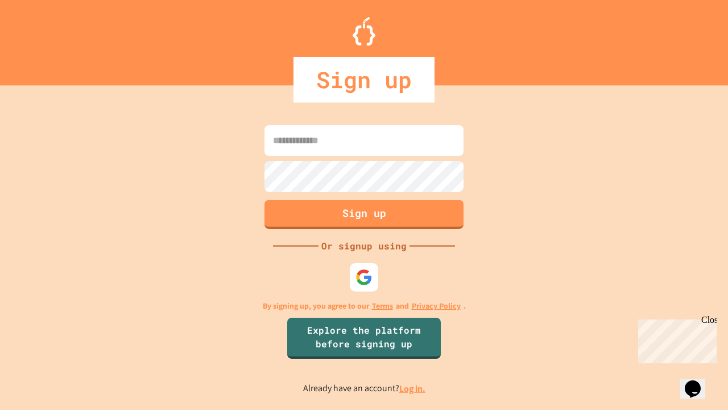 The image size is (728, 410). Describe the element at coordinates (364, 80) in the screenshot. I see `div: Sign up` at that location.